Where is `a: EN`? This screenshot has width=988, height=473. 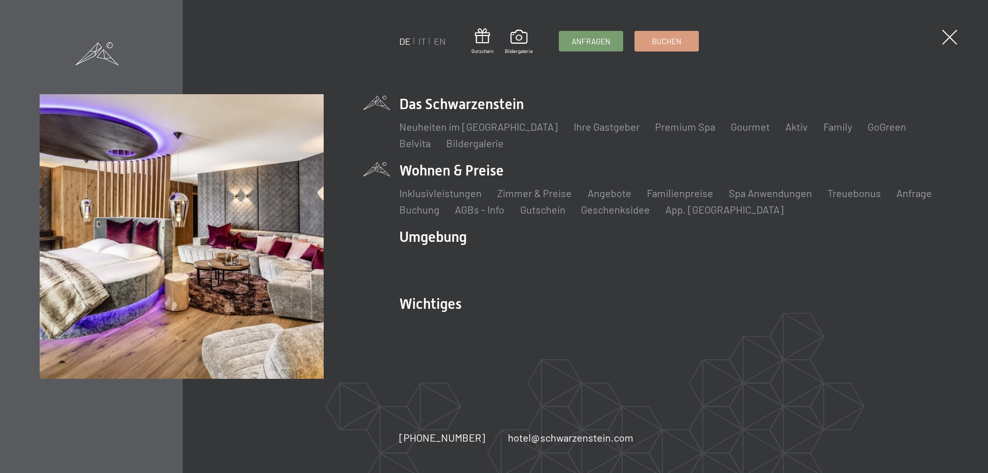 a: EN is located at coordinates (440, 41).